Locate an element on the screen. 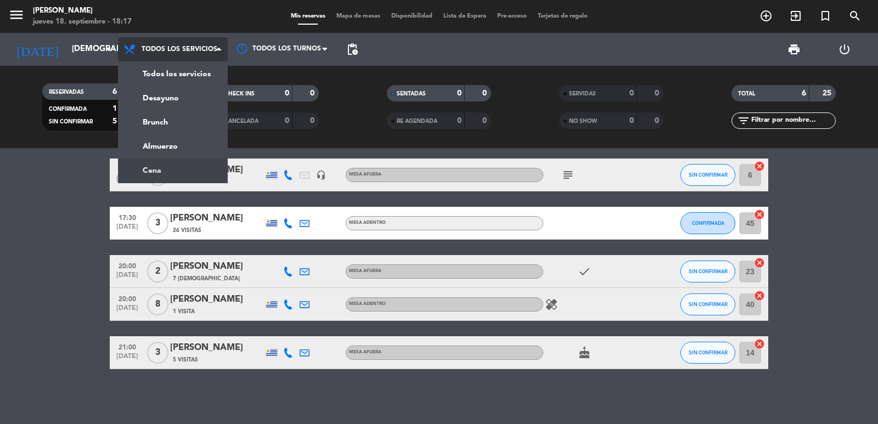  span: Todos los servicios is located at coordinates (179, 49).